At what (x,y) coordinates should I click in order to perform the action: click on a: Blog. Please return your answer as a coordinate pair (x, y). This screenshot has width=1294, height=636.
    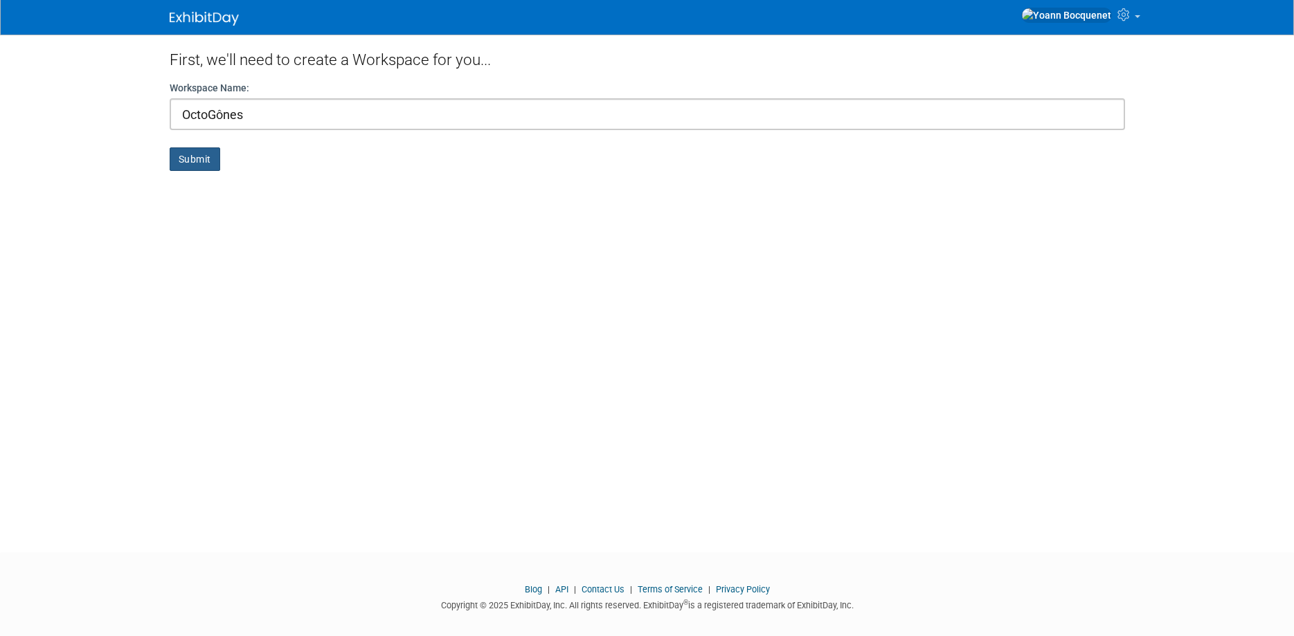
    Looking at the image, I should click on (533, 589).